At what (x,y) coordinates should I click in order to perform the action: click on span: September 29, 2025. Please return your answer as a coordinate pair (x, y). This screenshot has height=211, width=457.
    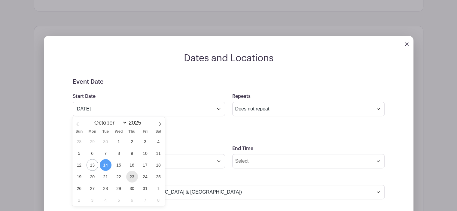
    Looking at the image, I should click on (92, 142).